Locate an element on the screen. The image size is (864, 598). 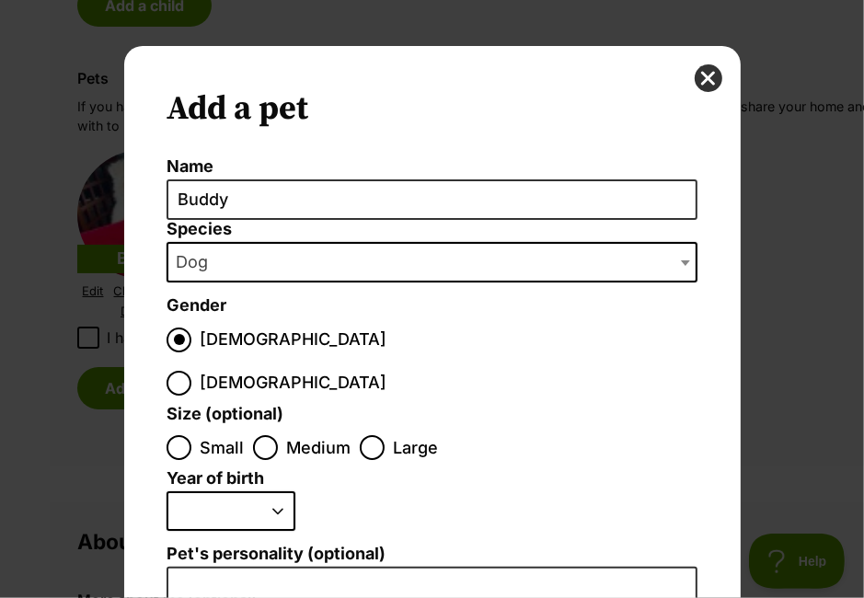
label: Gender is located at coordinates (196, 306).